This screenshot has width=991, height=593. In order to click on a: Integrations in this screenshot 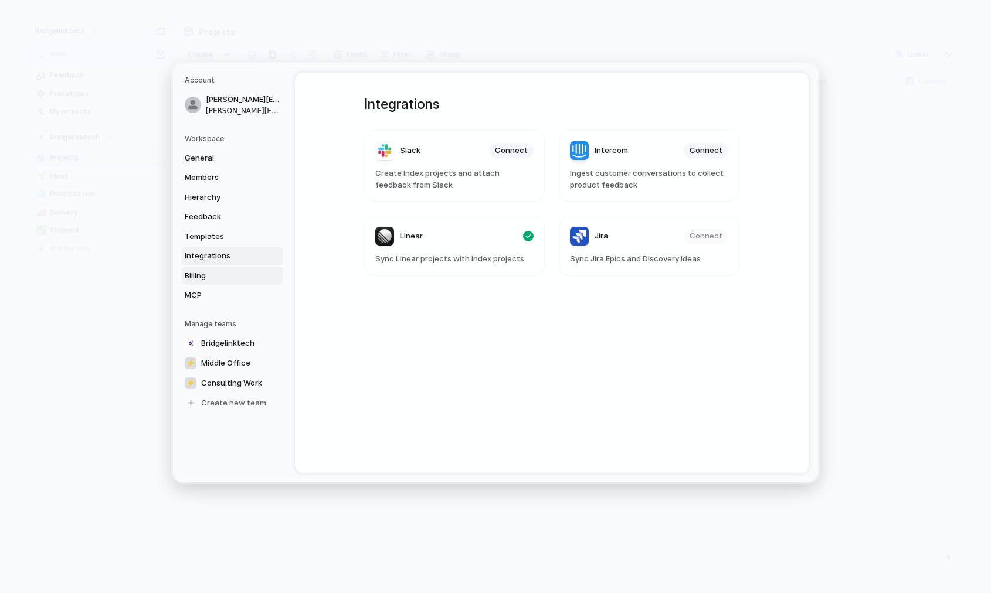, I will do `click(232, 256)`.